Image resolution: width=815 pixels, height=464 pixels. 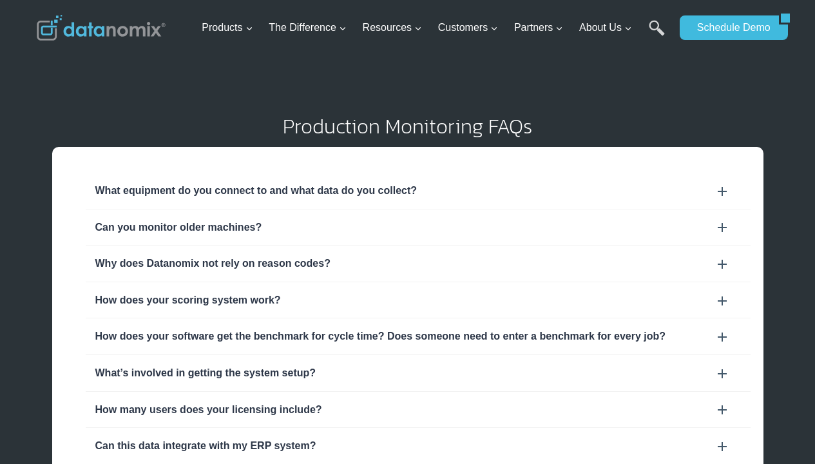 What do you see at coordinates (538, 28) in the screenshot?
I see `span: Partners` at bounding box center [538, 28].